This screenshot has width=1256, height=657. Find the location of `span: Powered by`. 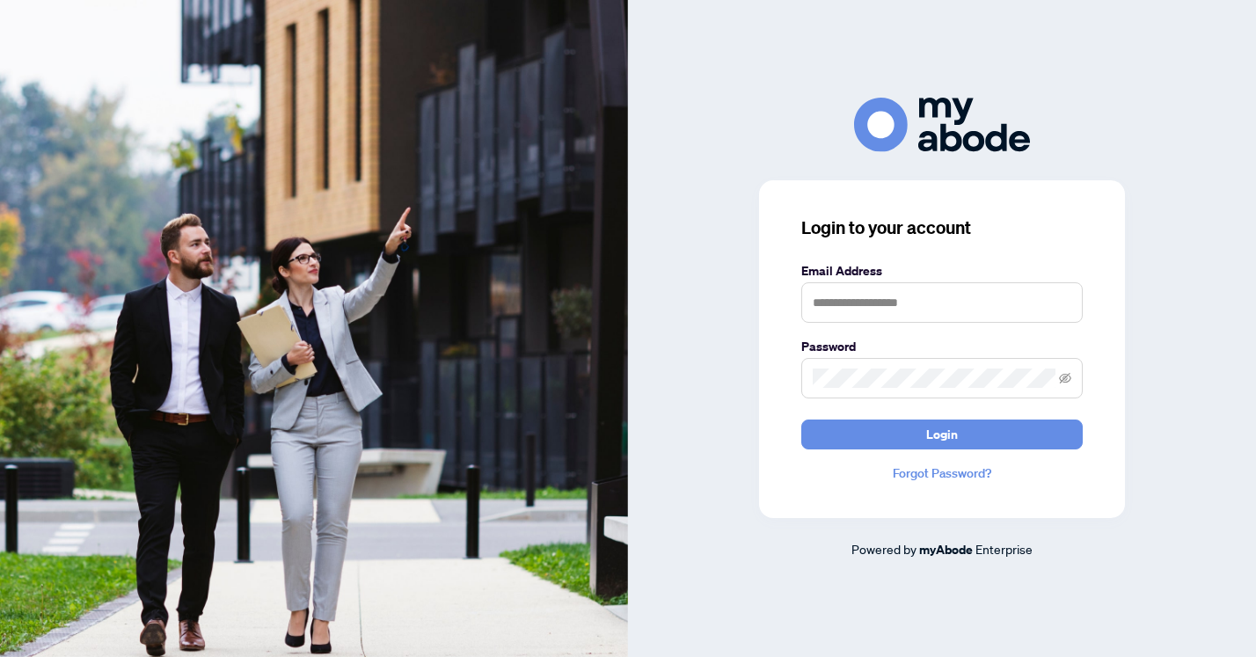

span: Powered by is located at coordinates (884, 549).